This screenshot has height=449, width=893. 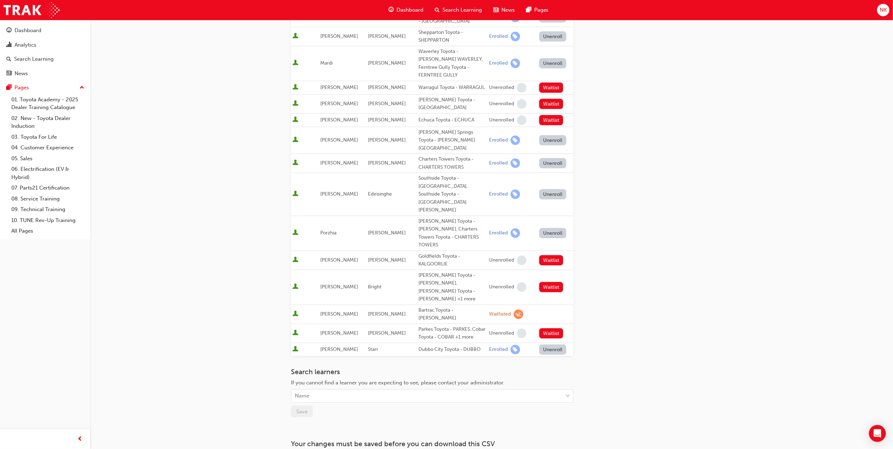 I want to click on div: Pages, so click(x=22, y=88).